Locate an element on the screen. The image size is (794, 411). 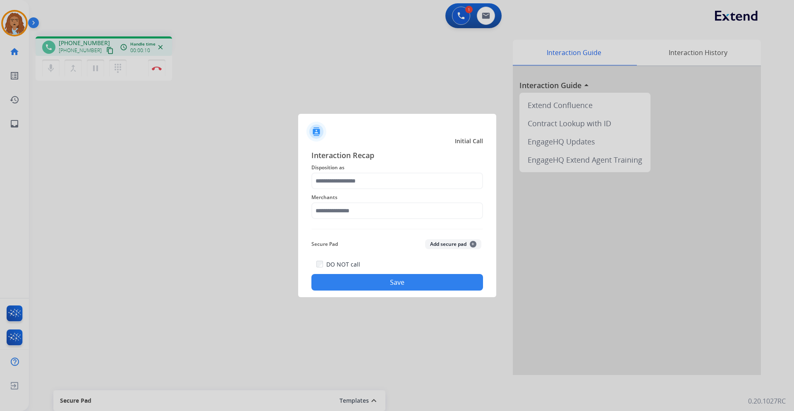
span: Secure Pad is located at coordinates (325, 244).